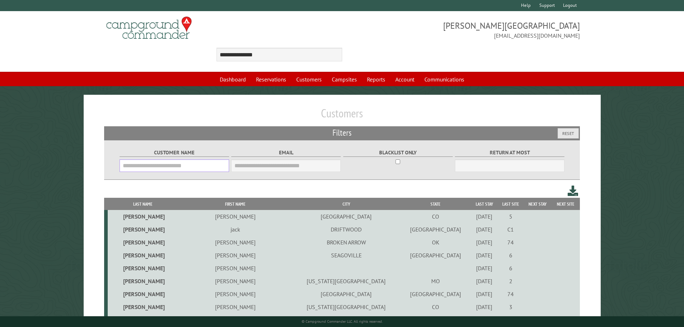  Describe the element at coordinates (286, 153) in the screenshot. I see `label: Email` at that location.